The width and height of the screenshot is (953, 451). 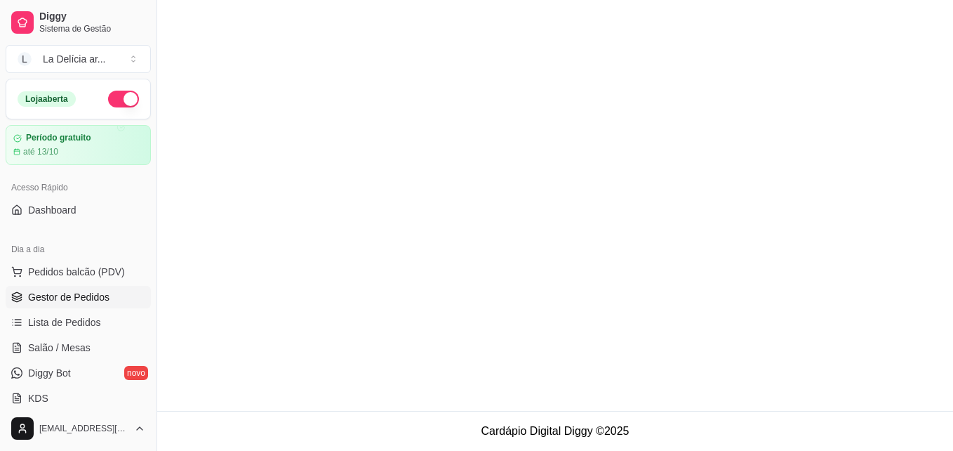 What do you see at coordinates (78, 272) in the screenshot?
I see `button: Pedidos balcão (PDV)` at bounding box center [78, 272].